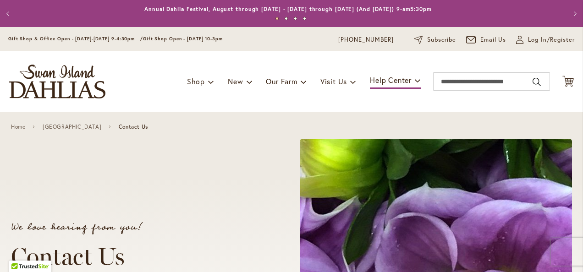 Image resolution: width=583 pixels, height=272 pixels. I want to click on a: Log In/Register, so click(546, 40).